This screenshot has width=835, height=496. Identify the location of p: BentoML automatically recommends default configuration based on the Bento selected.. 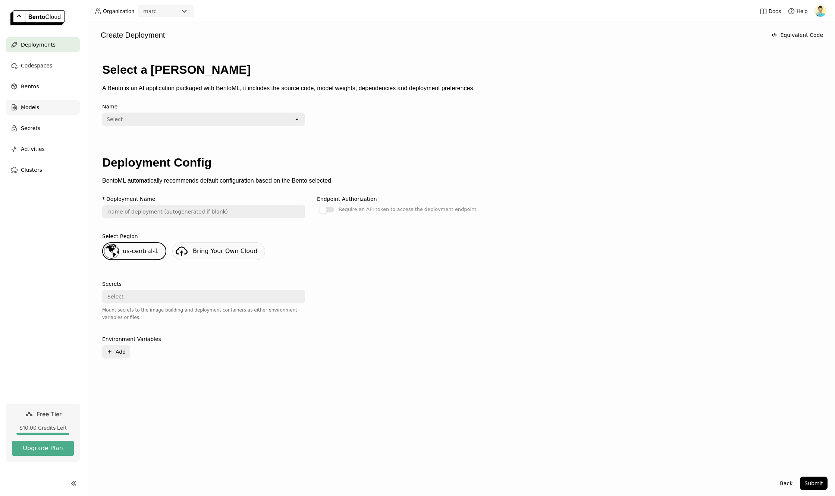
(460, 181).